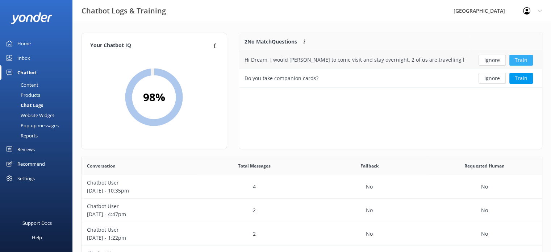 The width and height of the screenshot is (551, 252). I want to click on div: Do you take companion cards?, so click(282, 78).